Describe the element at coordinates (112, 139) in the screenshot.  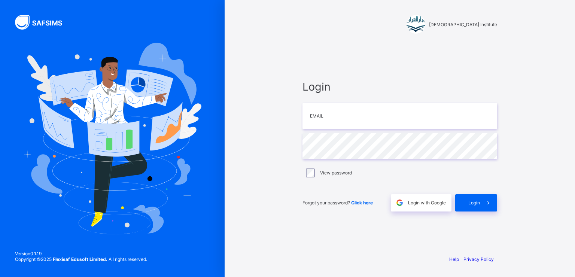
I see `img: Hero Image` at that location.